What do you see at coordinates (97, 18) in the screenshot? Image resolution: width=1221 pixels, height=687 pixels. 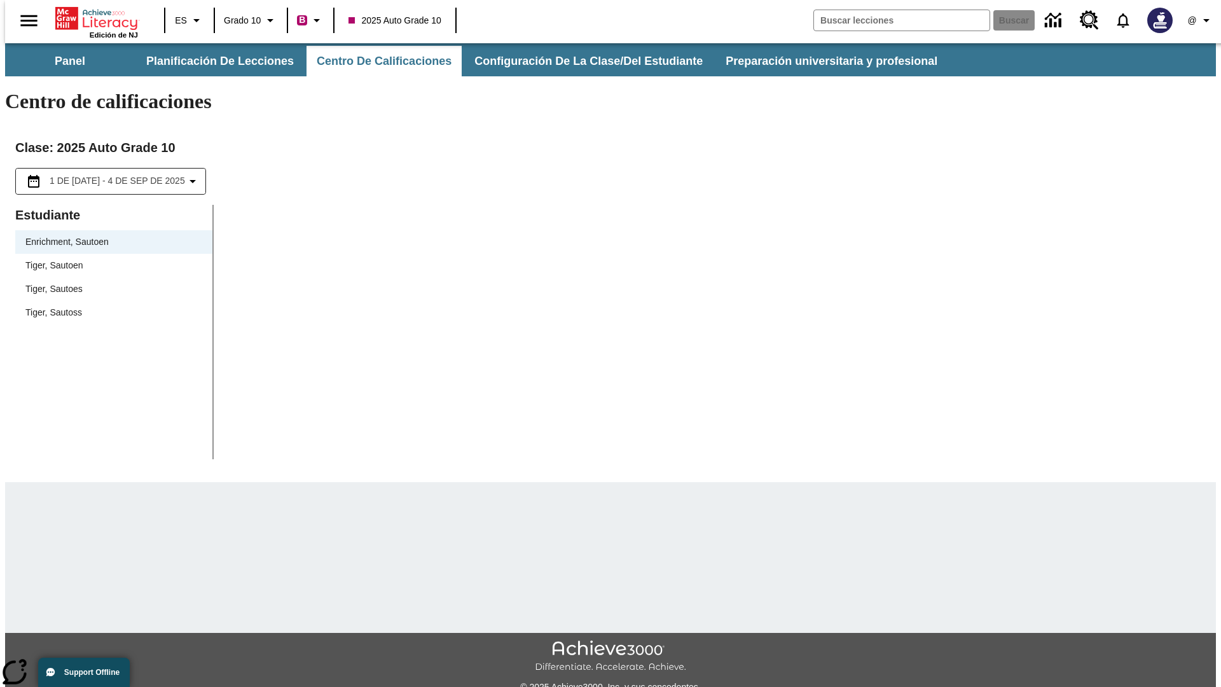 I see `a: Portada` at bounding box center [97, 18].